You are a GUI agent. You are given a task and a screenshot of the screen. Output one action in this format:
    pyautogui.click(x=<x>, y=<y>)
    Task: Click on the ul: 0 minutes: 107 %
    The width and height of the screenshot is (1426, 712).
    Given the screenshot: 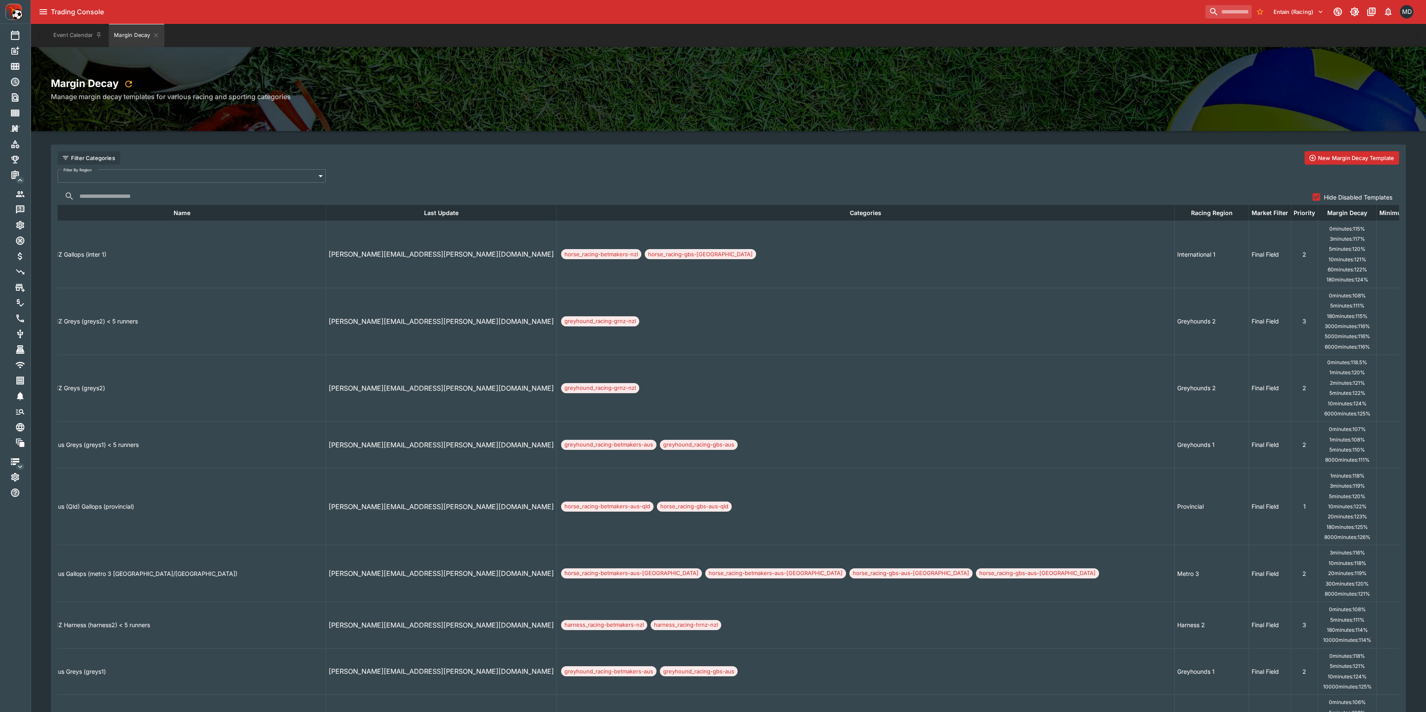 What is the action you would take?
    pyautogui.click(x=1347, y=429)
    